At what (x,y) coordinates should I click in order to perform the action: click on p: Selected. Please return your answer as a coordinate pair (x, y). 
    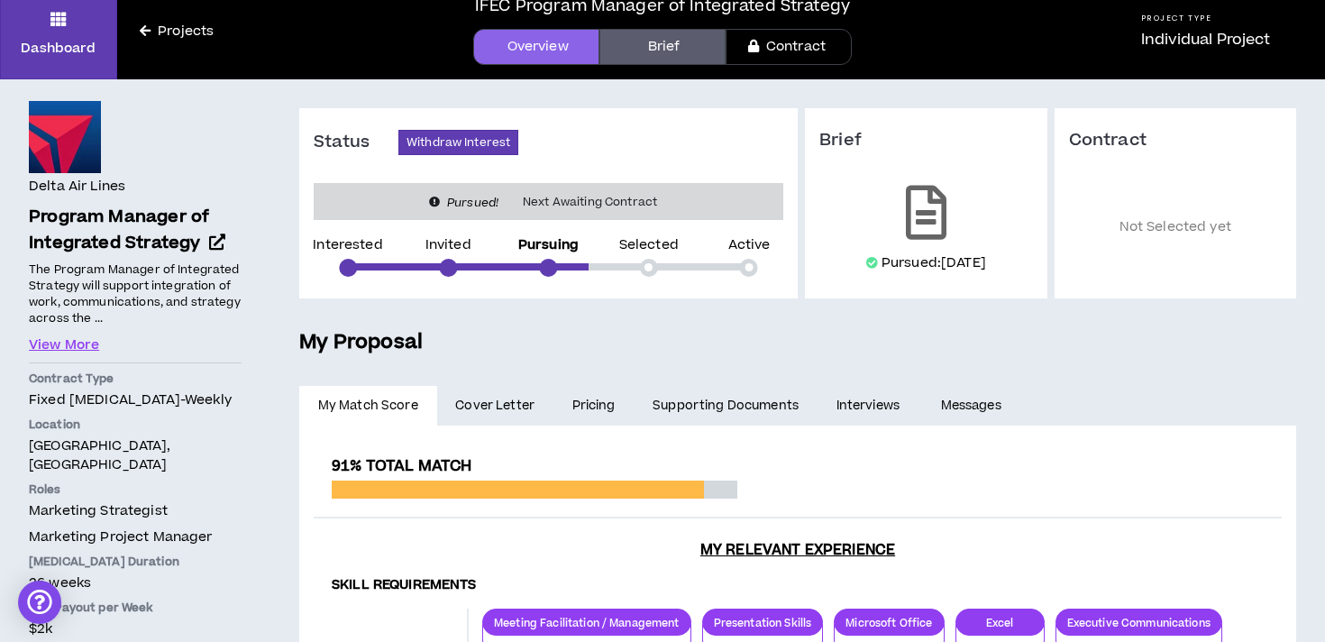
    Looking at the image, I should click on (649, 245).